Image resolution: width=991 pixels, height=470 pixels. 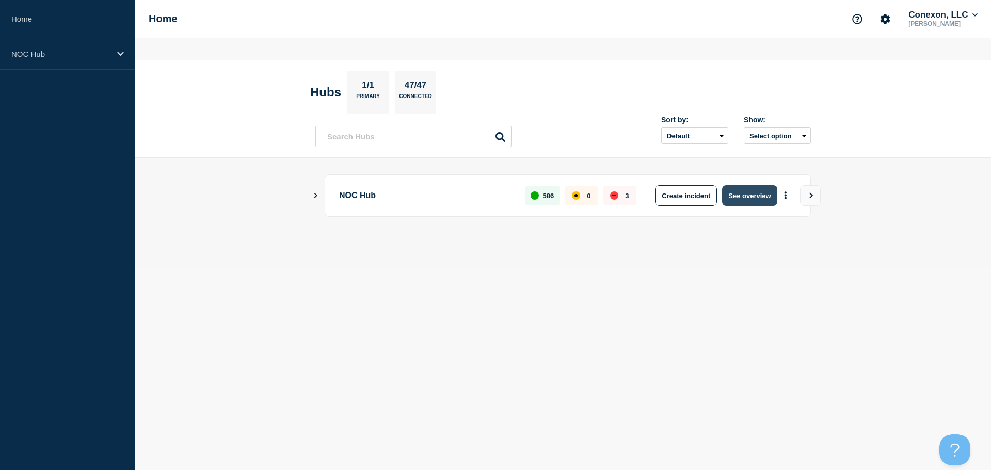 What do you see at coordinates (786, 196) in the screenshot?
I see `button: More actions` at bounding box center [786, 196].